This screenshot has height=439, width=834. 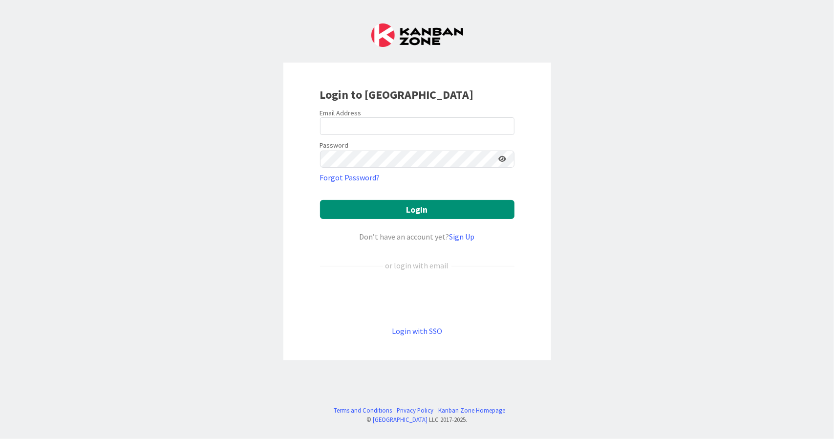 What do you see at coordinates (350, 177) in the screenshot?
I see `a: Forgot Password?` at bounding box center [350, 177].